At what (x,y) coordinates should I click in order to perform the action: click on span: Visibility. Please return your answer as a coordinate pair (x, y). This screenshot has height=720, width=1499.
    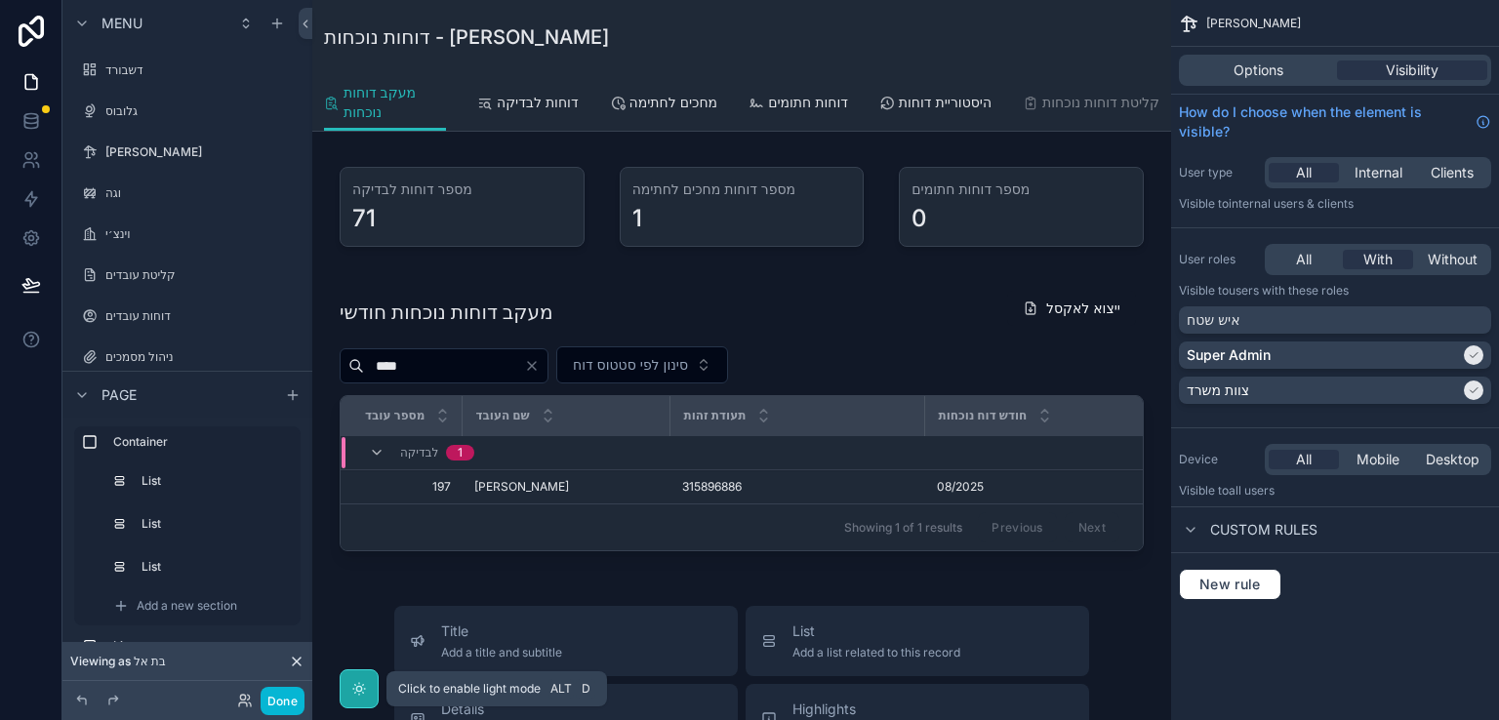
    Looking at the image, I should click on (1412, 70).